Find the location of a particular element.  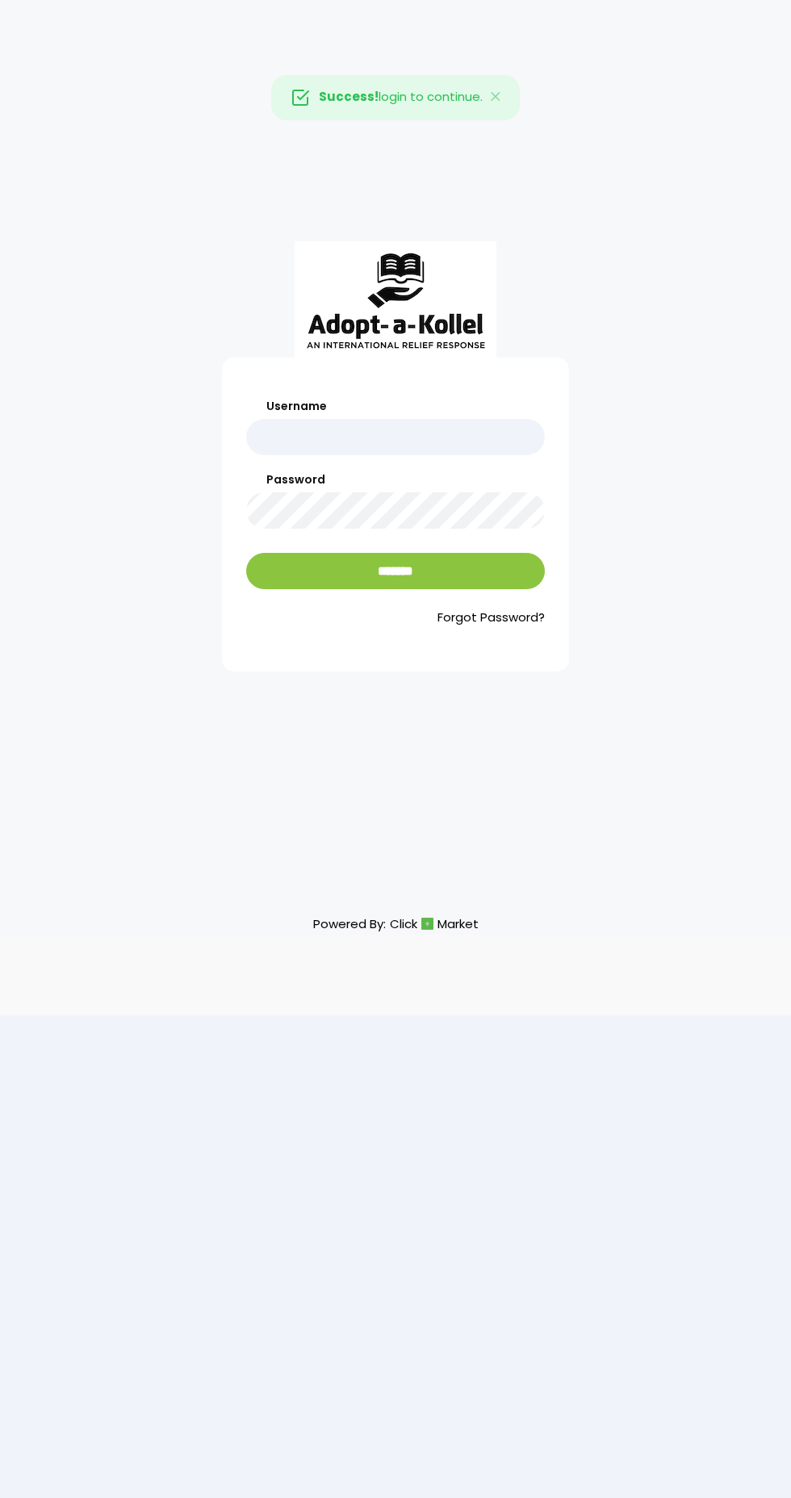

label: Username is located at coordinates (395, 406).